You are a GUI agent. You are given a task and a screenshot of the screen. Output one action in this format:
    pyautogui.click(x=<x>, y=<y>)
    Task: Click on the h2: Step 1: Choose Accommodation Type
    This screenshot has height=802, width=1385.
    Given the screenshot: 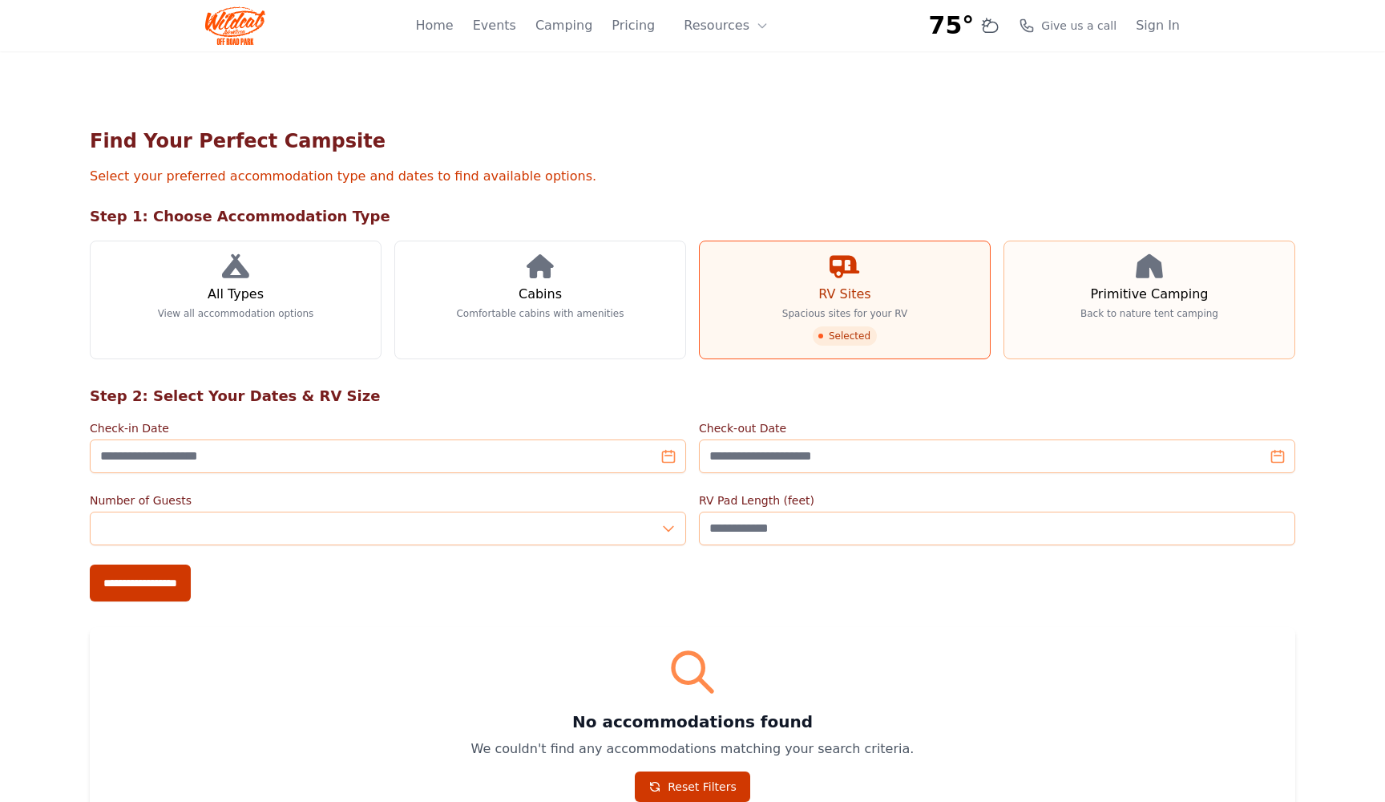 What is the action you would take?
    pyautogui.click(x=693, y=216)
    